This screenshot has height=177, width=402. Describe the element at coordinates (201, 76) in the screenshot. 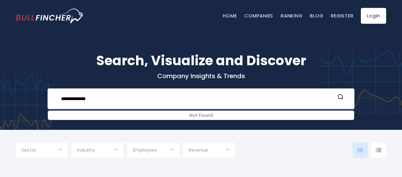

I see `p: Company Insights & Trends` at that location.